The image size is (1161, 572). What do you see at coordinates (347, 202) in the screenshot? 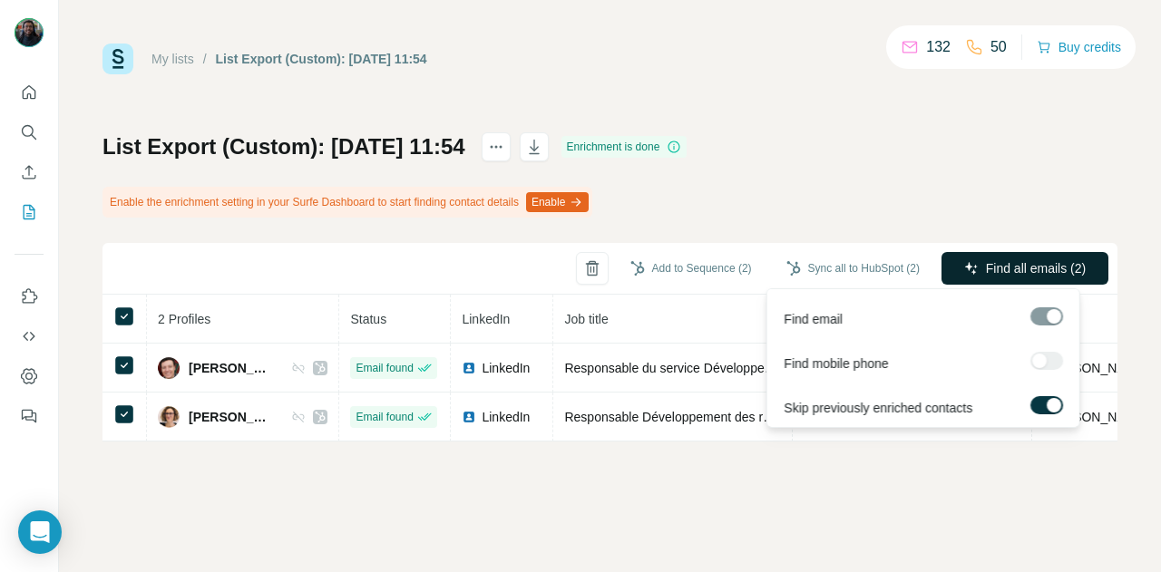
I see `div: Enable the enrichment setting in your Surfe Dashboard to start finding contact details` at bounding box center [347, 202].